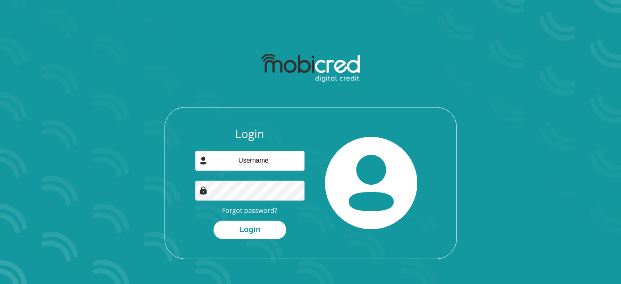 The image size is (621, 284). Describe the element at coordinates (203, 160) in the screenshot. I see `img: user-icon image` at that location.